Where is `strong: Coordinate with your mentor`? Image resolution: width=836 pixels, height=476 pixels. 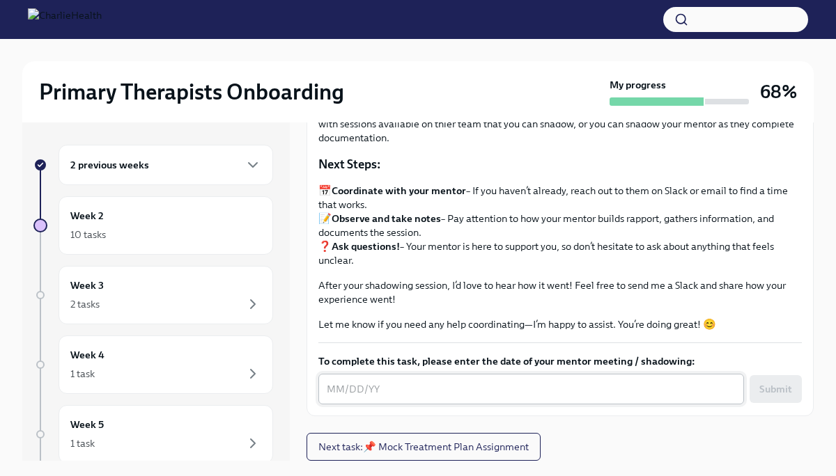
strong: Coordinate with your mentor is located at coordinates (398, 191).